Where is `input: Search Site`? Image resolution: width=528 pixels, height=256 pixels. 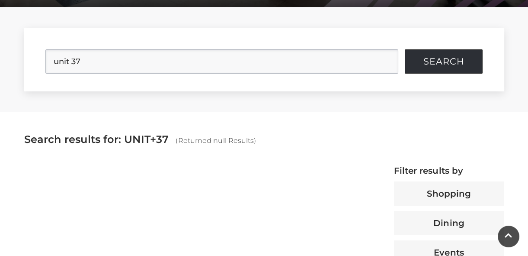 input: Search Site is located at coordinates (222, 61).